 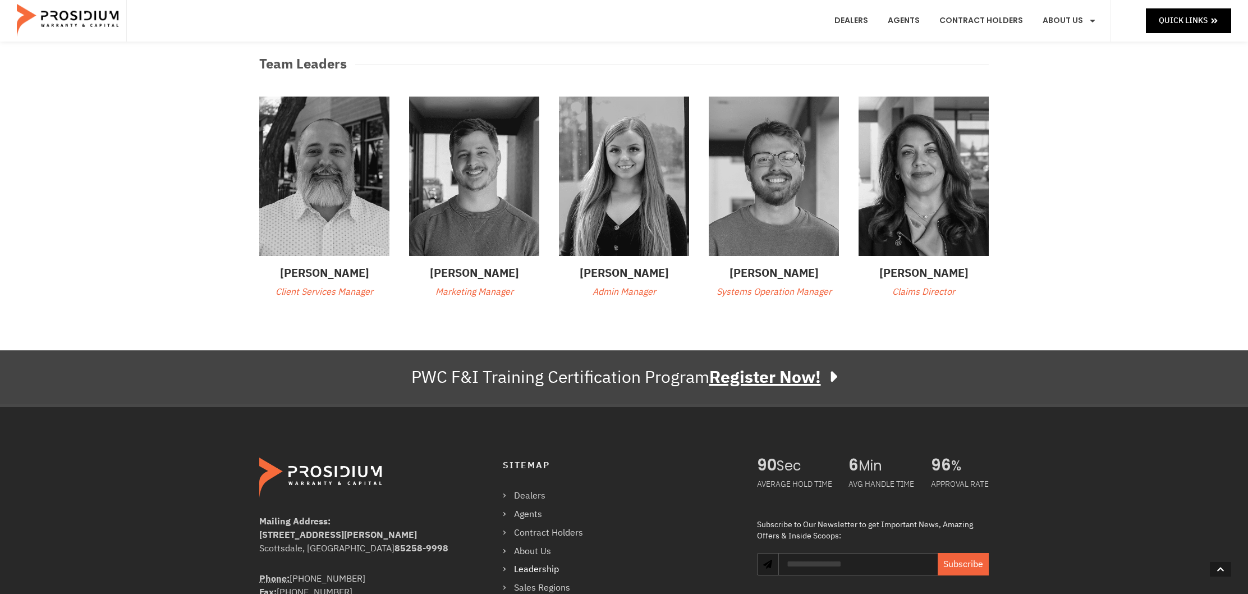 I want to click on a: About Us, so click(x=548, y=551).